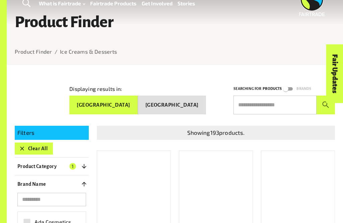 The image size is (343, 223). Describe the element at coordinates (88, 51) in the screenshot. I see `a: Ice Creams & Desserts` at that location.